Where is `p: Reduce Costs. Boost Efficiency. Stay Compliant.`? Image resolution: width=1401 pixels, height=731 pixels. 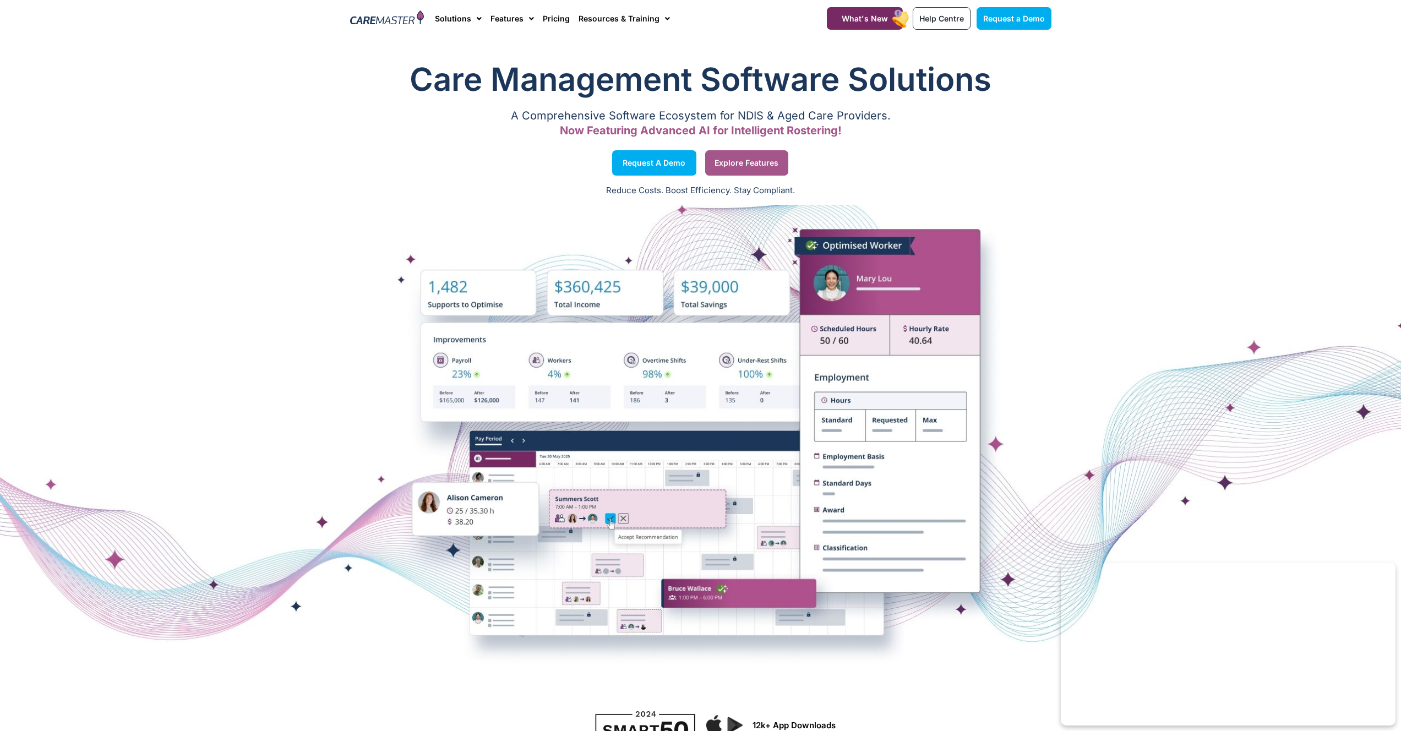 p: Reduce Costs. Boost Efficiency. Stay Compliant. is located at coordinates (700, 190).